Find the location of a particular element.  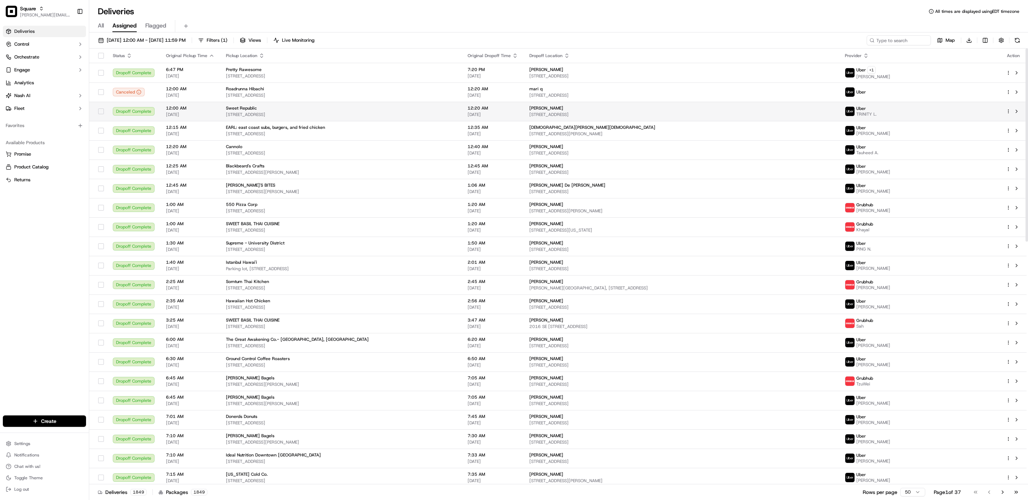

span: Provider is located at coordinates (853, 56).